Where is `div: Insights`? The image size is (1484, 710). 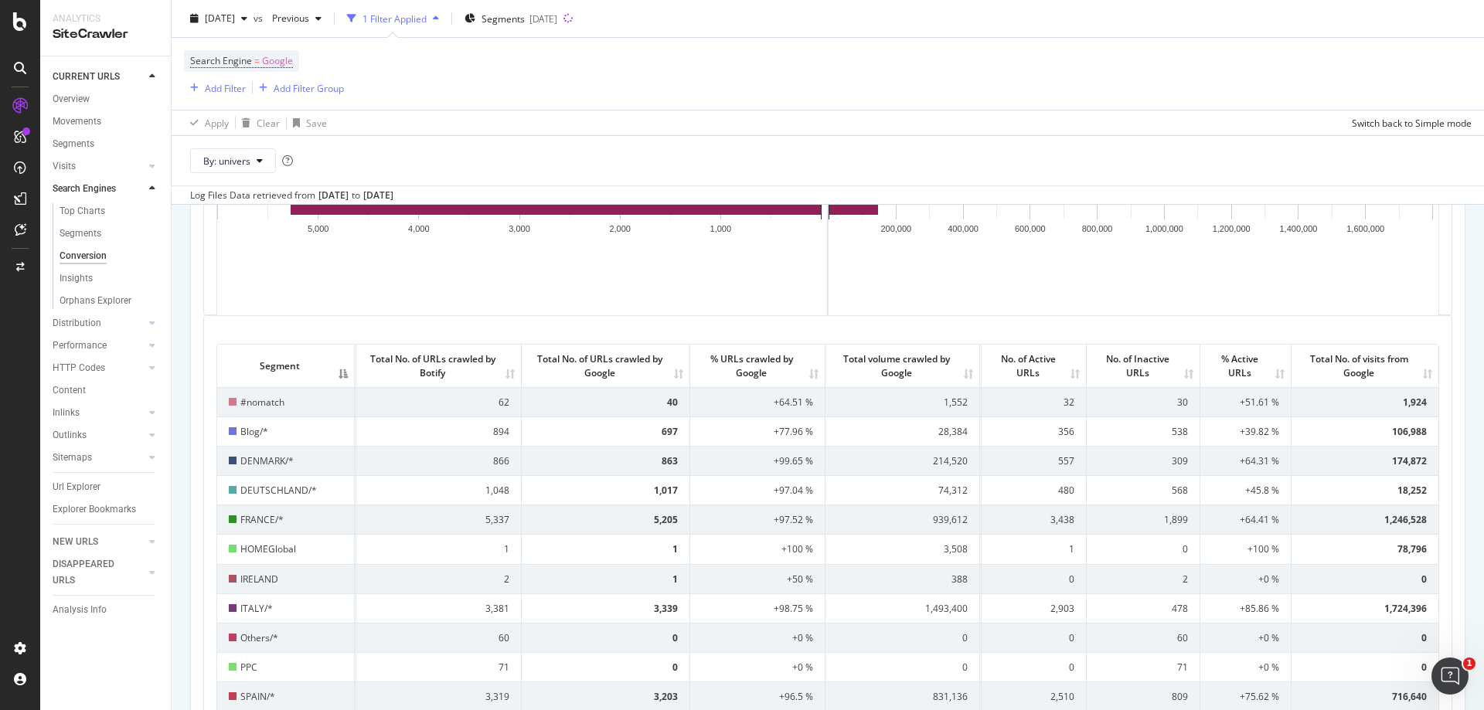 div: Insights is located at coordinates (76, 278).